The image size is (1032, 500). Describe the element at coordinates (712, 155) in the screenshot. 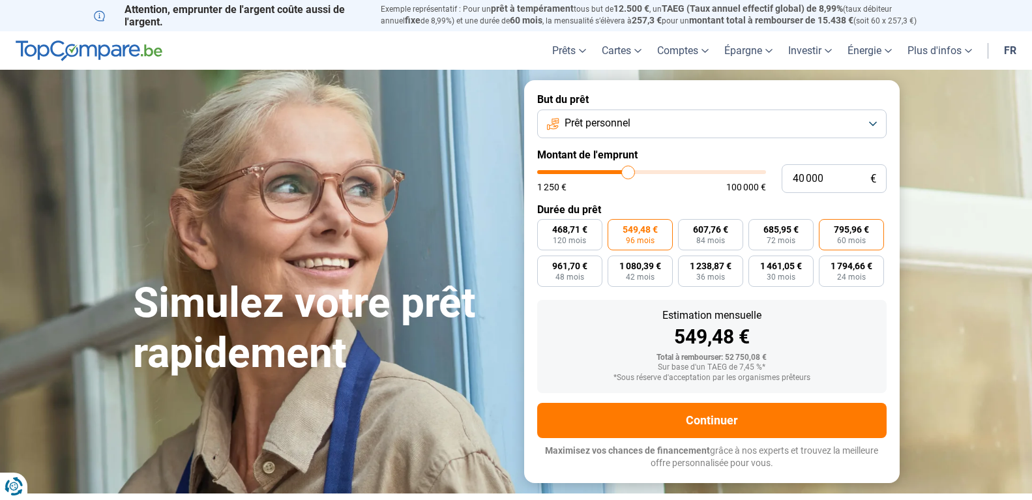

I see `label: Montant de l'emprunt` at that location.